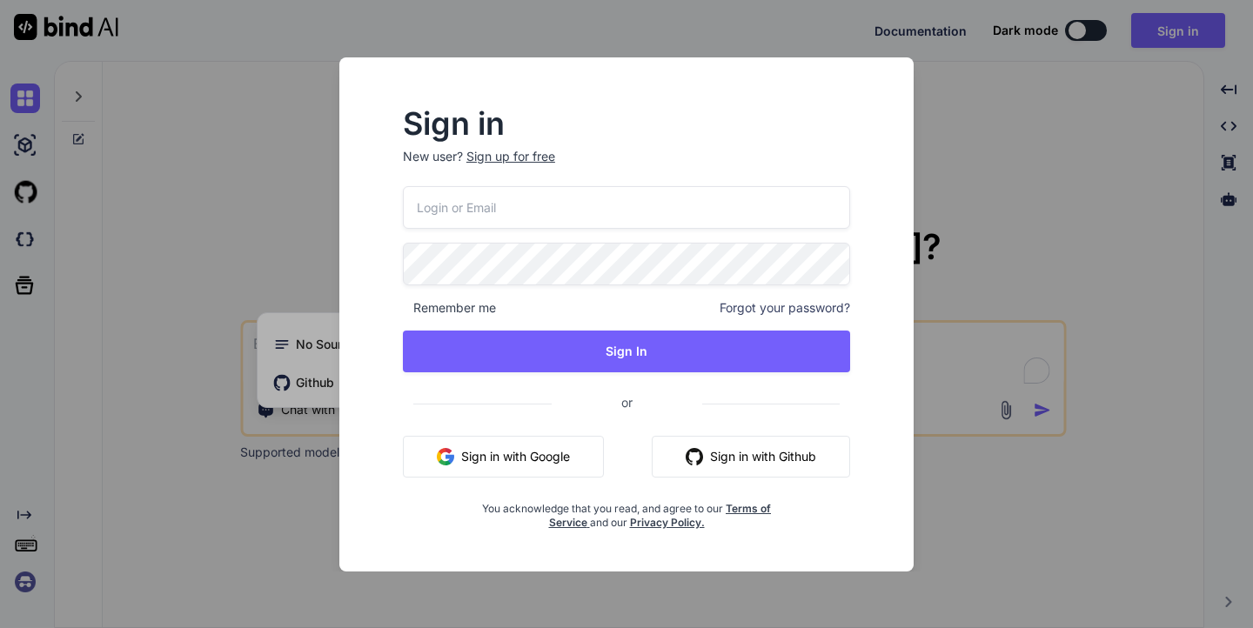  Describe the element at coordinates (626, 167) in the screenshot. I see `p: New user?` at that location.